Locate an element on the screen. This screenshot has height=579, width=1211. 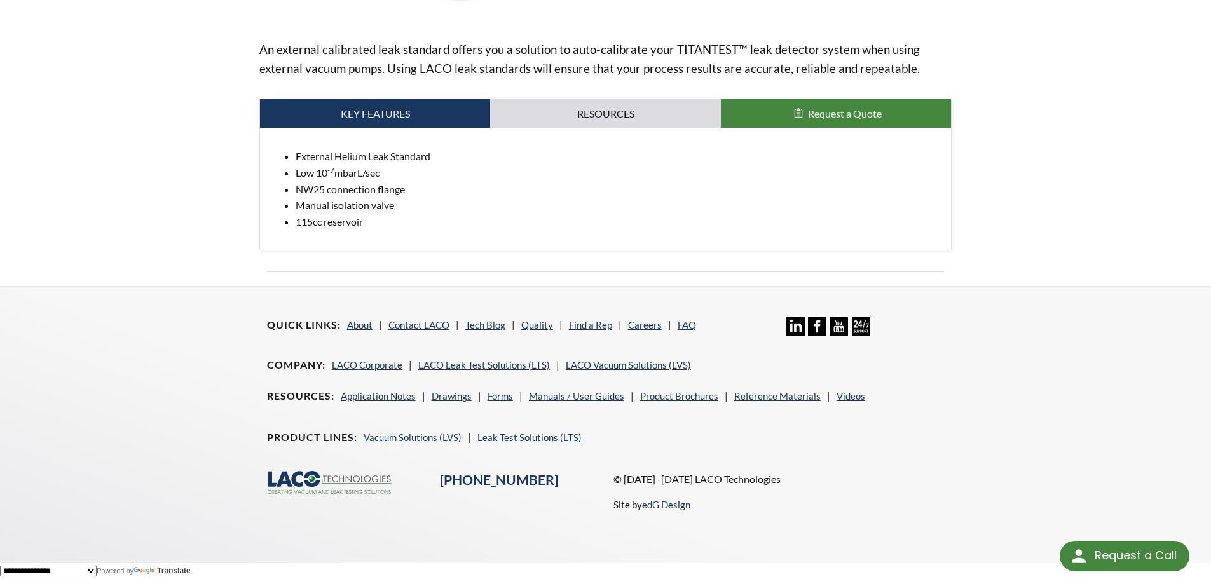
p: An external calibrated leak standard offers you a solution to auto-calibrate your TITANTEST™ leak... is located at coordinates (606, 59).